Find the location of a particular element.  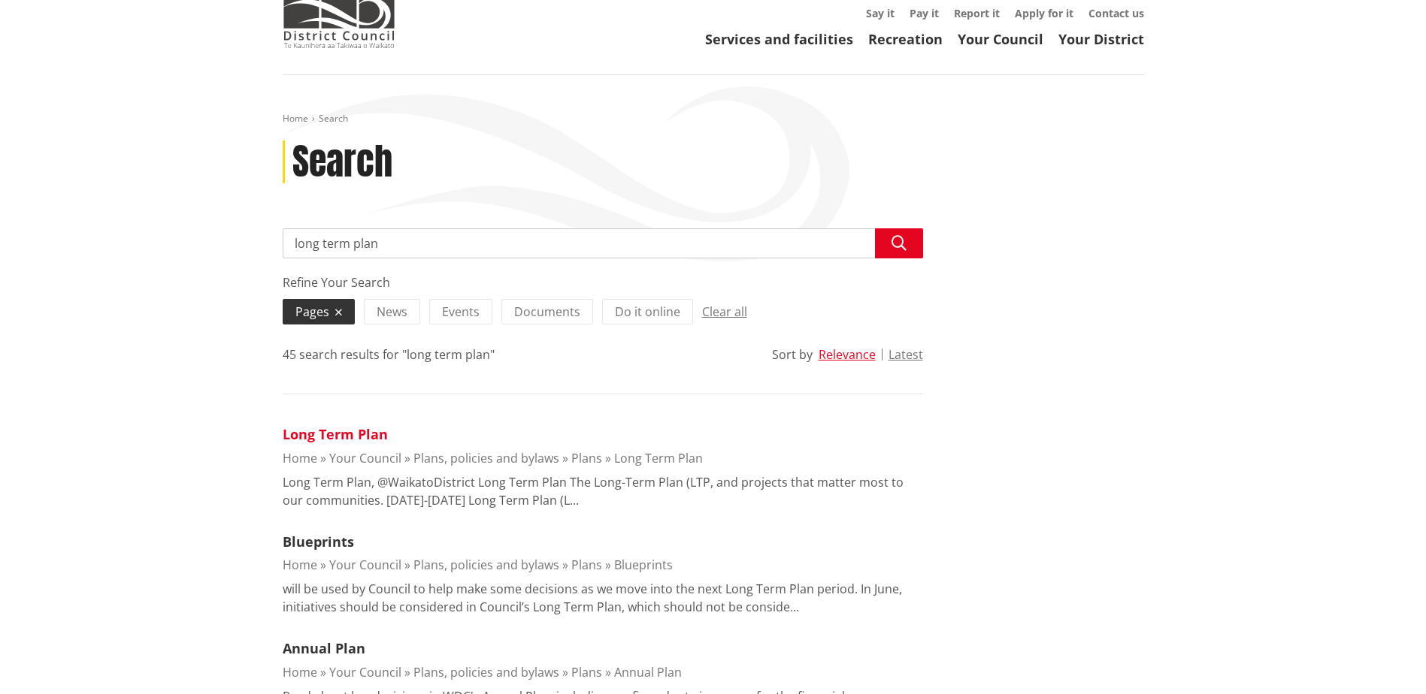

a: Recreation is located at coordinates (905, 39).